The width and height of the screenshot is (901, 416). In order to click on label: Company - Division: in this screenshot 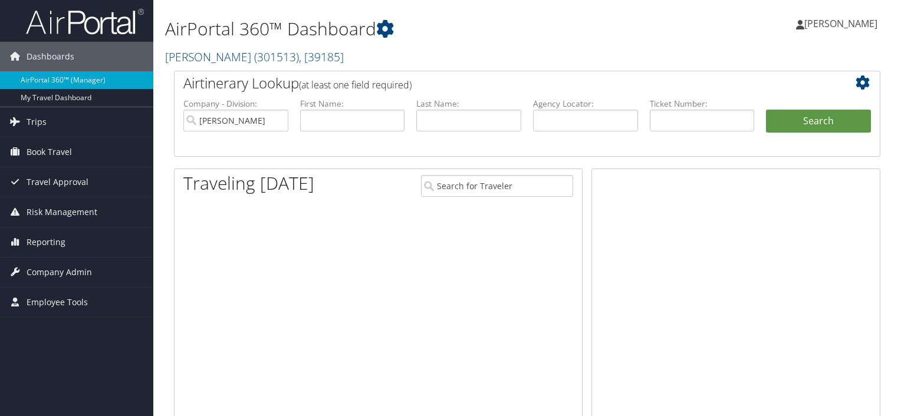, I will do `click(236, 104)`.